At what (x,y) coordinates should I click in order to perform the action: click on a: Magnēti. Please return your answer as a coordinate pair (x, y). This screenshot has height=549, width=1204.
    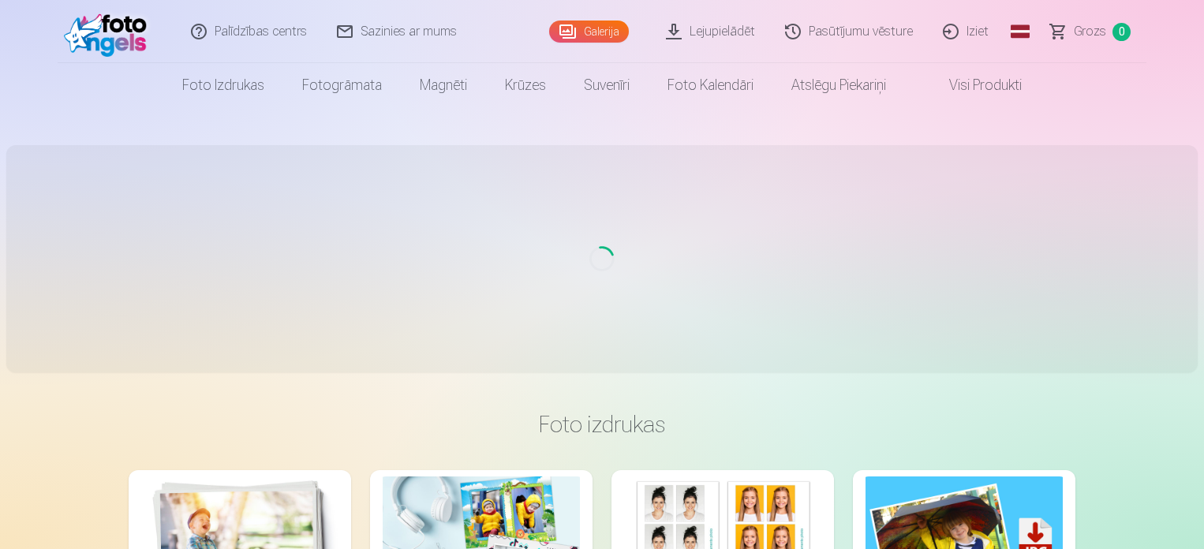
    Looking at the image, I should click on (443, 85).